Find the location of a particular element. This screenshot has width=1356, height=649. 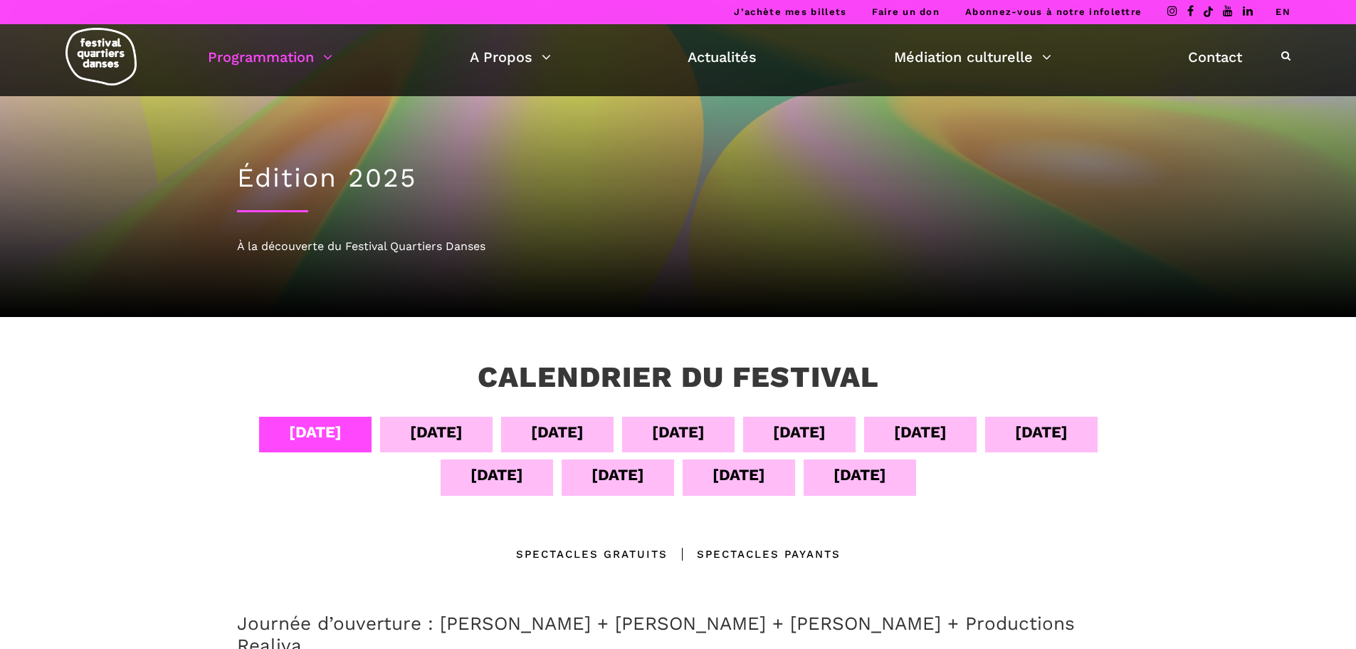

a: Abonnez-vous à notre infolettre is located at coordinates (1054, 11).